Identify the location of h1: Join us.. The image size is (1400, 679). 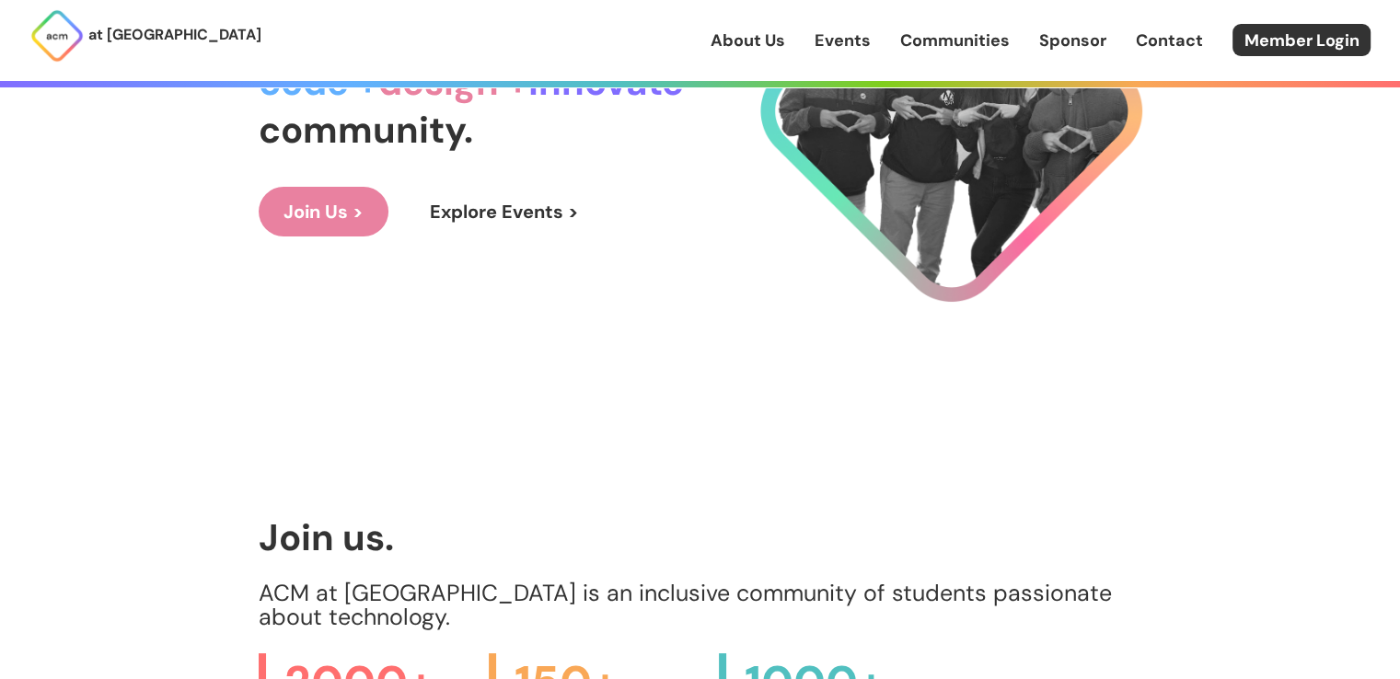
(701, 538).